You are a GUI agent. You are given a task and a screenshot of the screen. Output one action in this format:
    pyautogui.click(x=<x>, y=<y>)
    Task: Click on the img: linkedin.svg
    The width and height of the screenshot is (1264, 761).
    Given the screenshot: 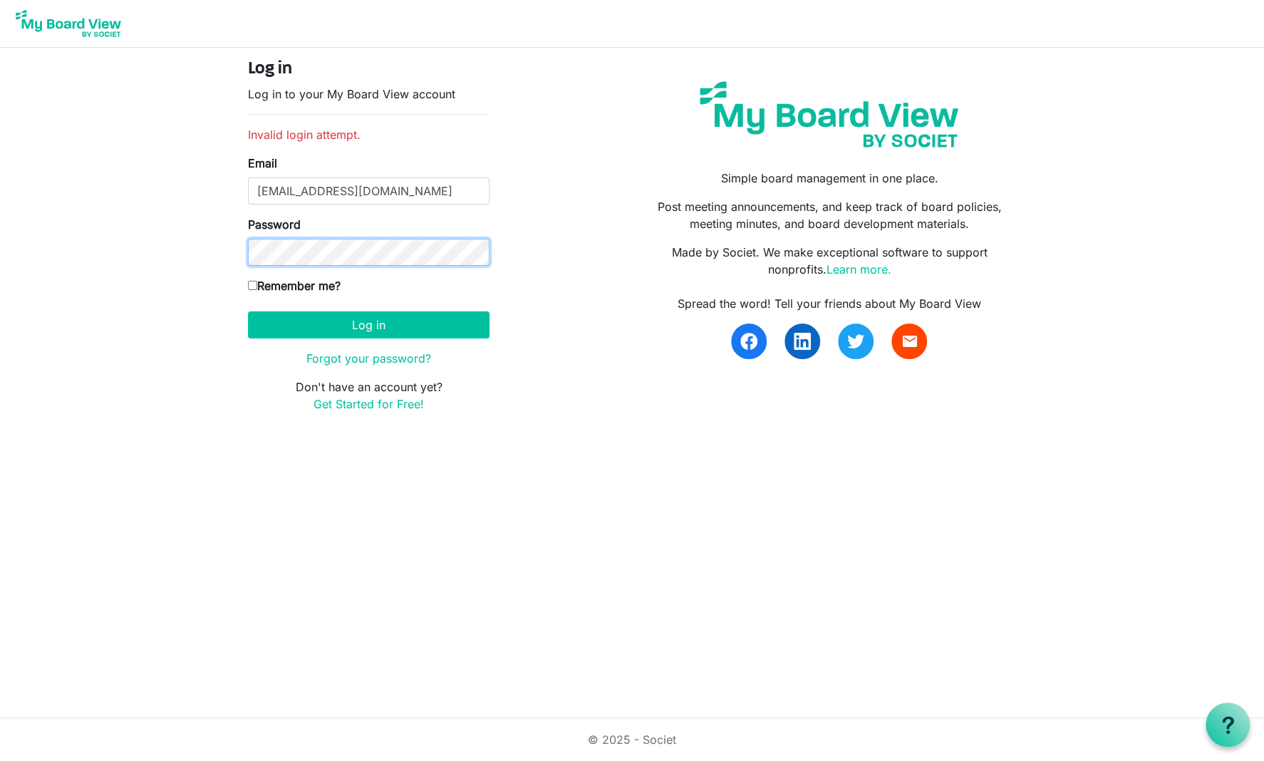 What is the action you would take?
    pyautogui.click(x=802, y=341)
    